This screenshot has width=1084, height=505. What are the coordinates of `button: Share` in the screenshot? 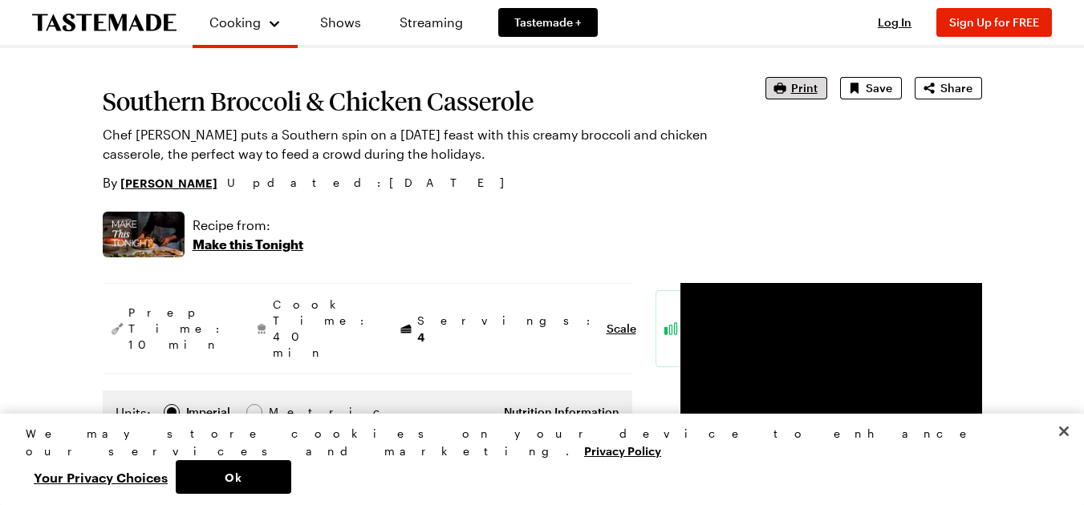 It's located at (948, 88).